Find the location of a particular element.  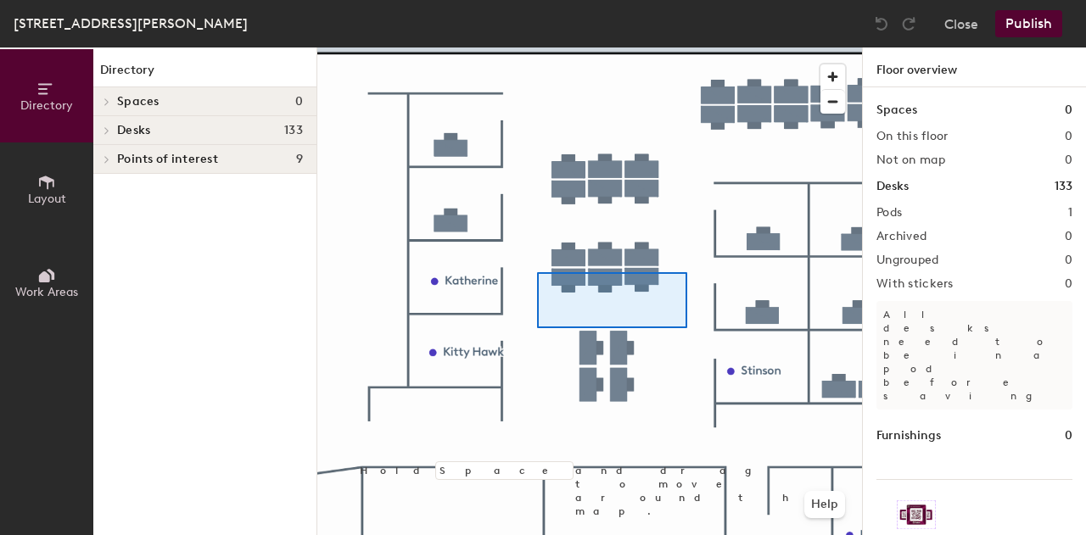

h1: Floor overview is located at coordinates (974, 67).